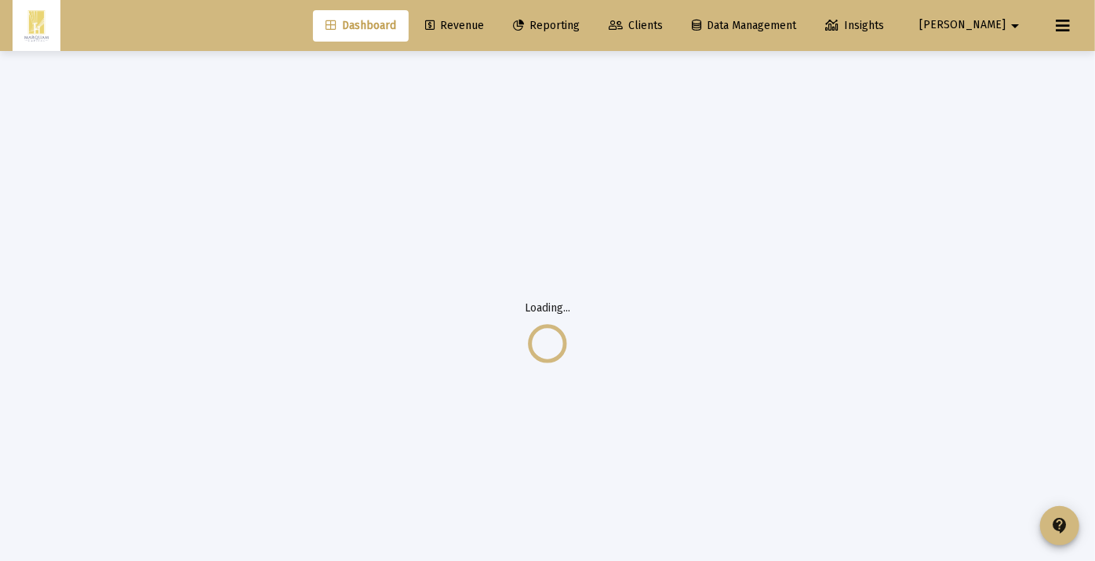  Describe the element at coordinates (635, 26) in the screenshot. I see `a: Clients` at that location.